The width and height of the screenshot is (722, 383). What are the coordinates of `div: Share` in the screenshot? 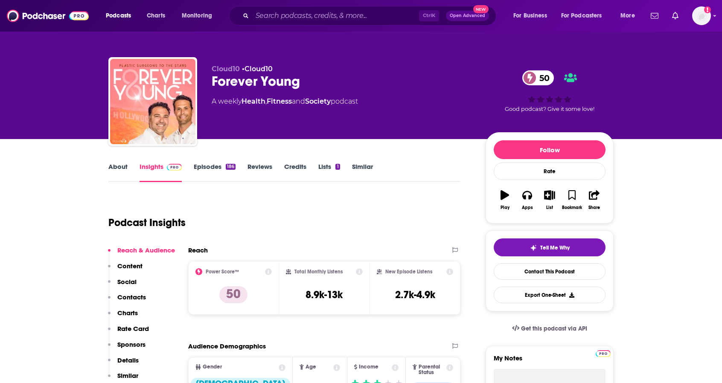 It's located at (594, 208).